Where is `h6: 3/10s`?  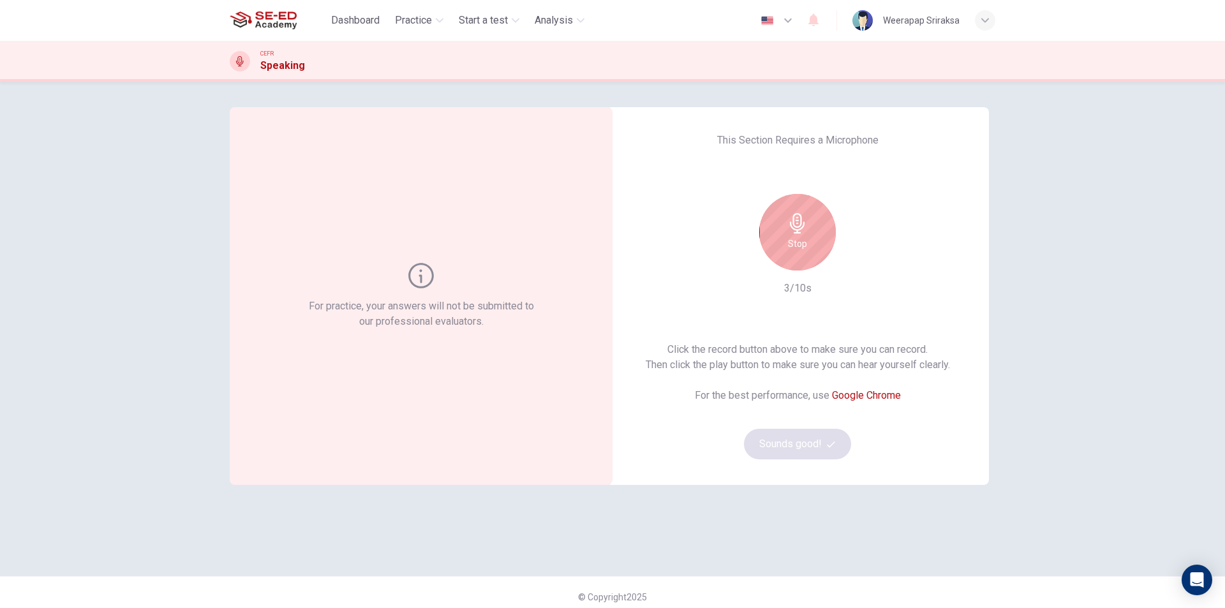 h6: 3/10s is located at coordinates (798, 288).